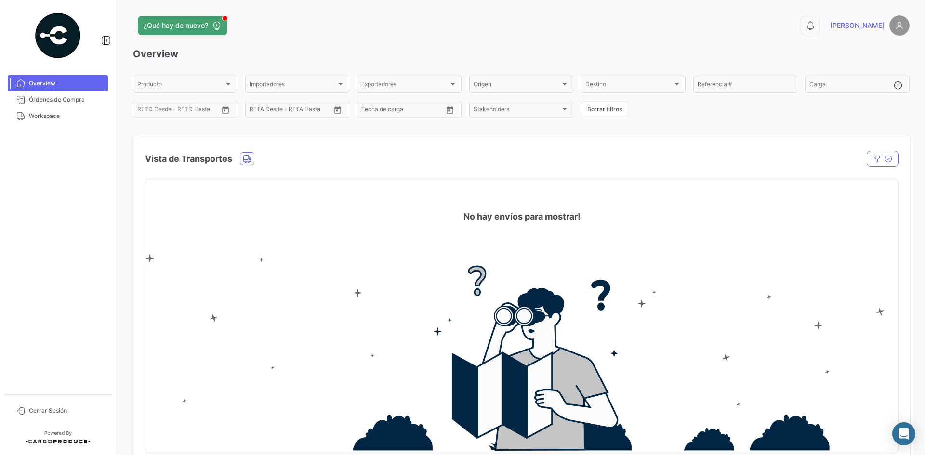 The image size is (925, 455). What do you see at coordinates (66, 411) in the screenshot?
I see `span: Cerrar Sesión` at bounding box center [66, 411].